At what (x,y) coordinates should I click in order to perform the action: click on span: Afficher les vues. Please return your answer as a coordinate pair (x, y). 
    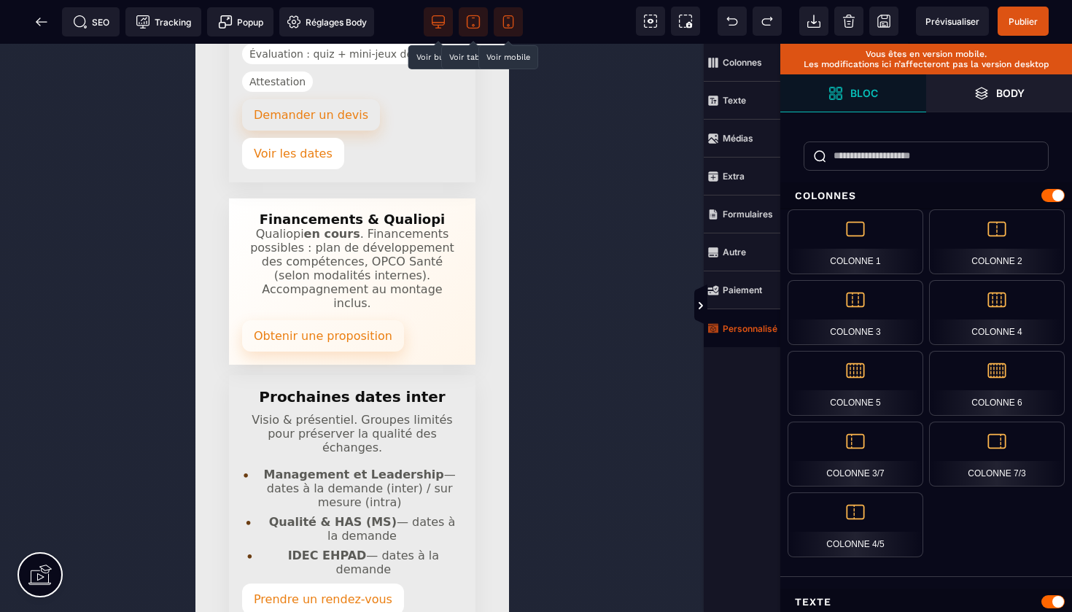
    Looking at the image, I should click on (788, 306).